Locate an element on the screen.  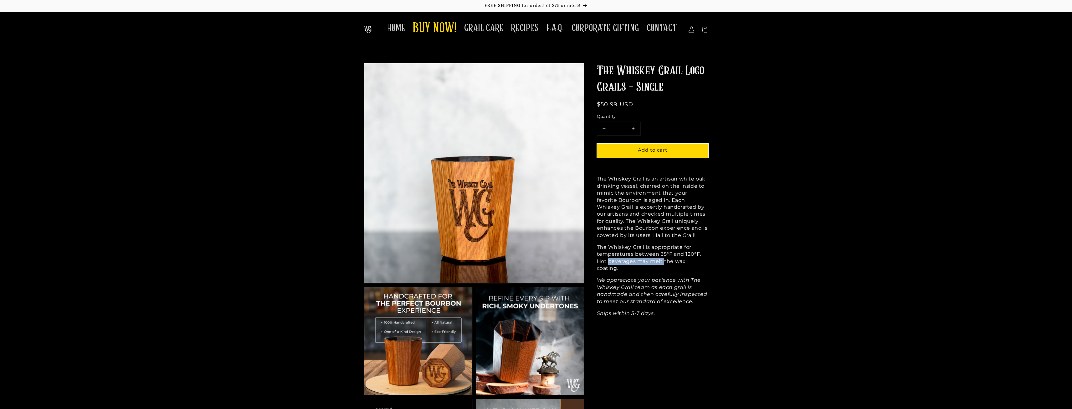
span: HOME is located at coordinates (396, 28).